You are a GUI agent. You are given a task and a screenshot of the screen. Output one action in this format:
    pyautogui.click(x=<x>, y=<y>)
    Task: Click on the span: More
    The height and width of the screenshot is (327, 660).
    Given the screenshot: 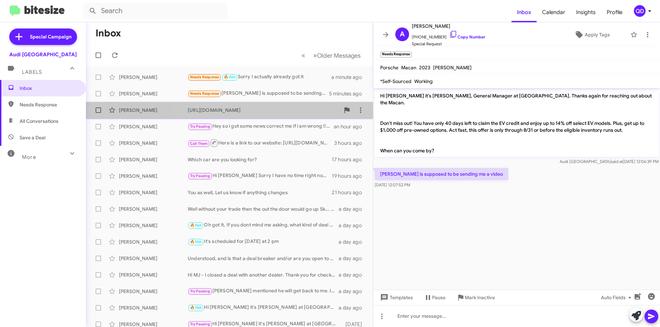 What is the action you would take?
    pyautogui.click(x=29, y=157)
    